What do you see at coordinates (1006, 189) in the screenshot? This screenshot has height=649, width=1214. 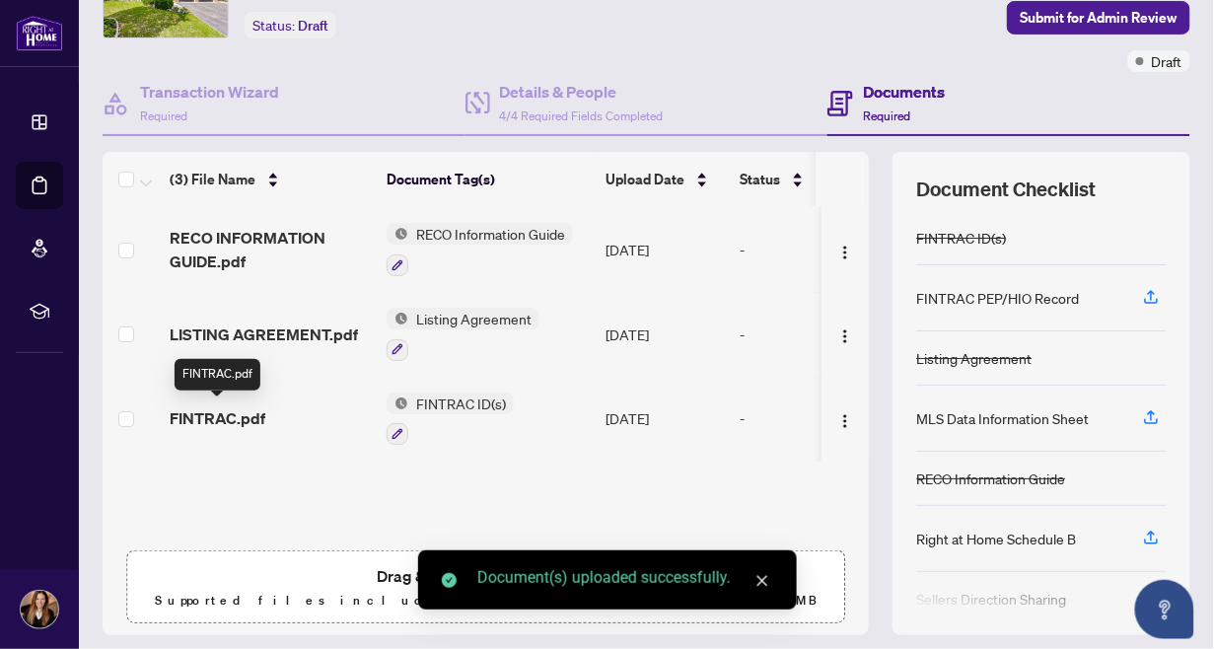 I see `span: Document Checklist` at bounding box center [1006, 189].